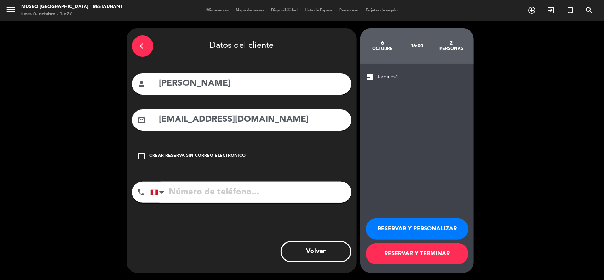 This screenshot has height=280, width=604. I want to click on i: turned_in_not, so click(570, 10).